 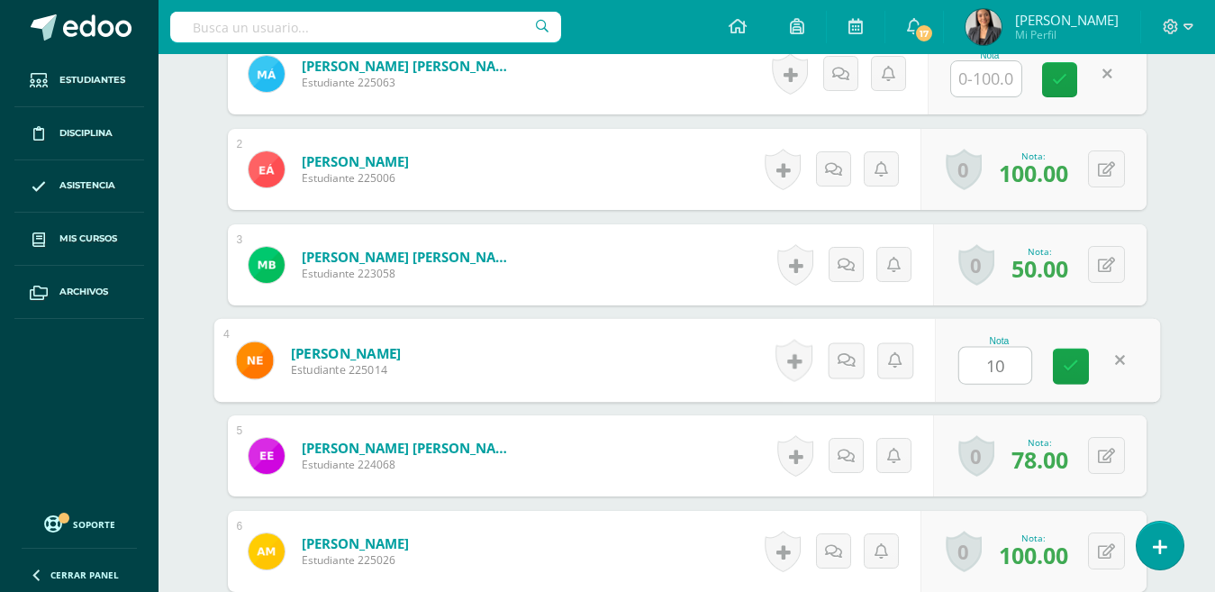 I want to click on img: 45a546a58a87ce8f4577968ca7b61b1e.png, so click(x=267, y=456).